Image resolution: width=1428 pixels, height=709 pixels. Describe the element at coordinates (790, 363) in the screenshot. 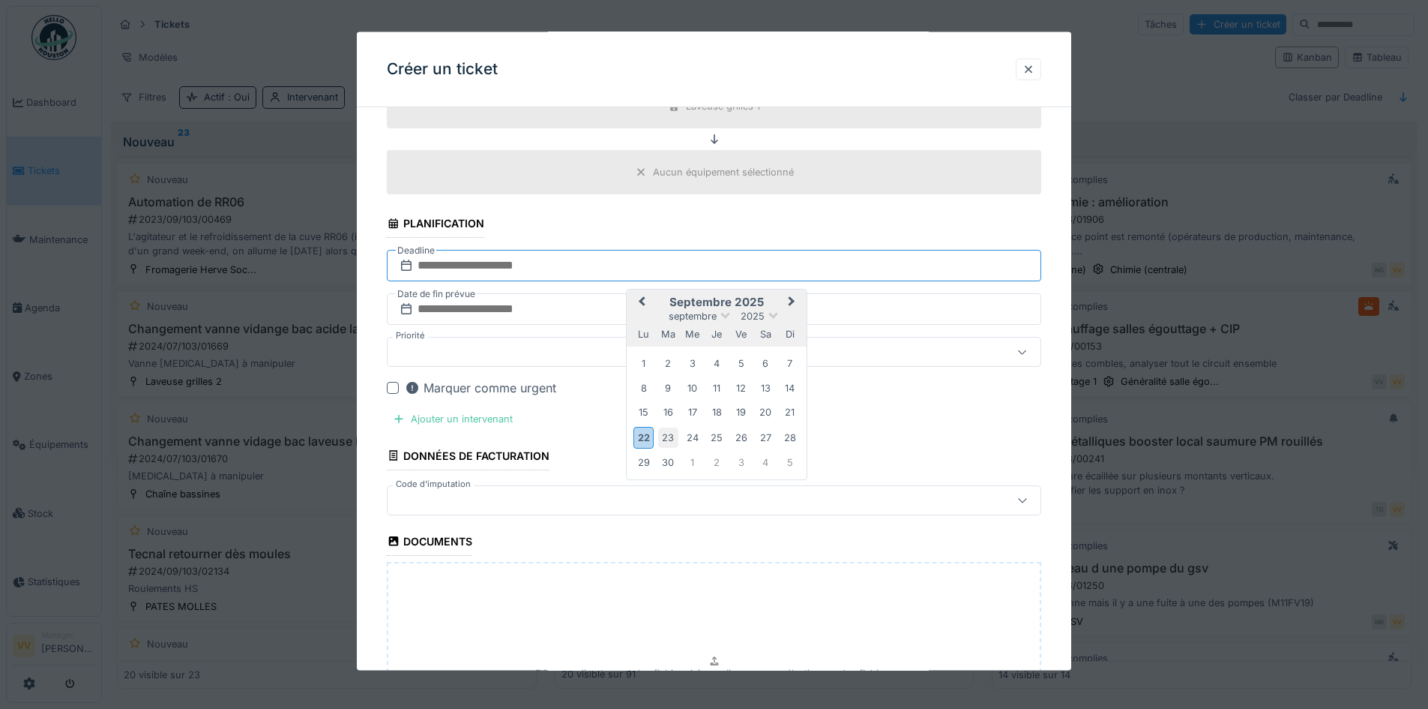

I see `div: Choose dimanche 7 septembre 2025` at that location.